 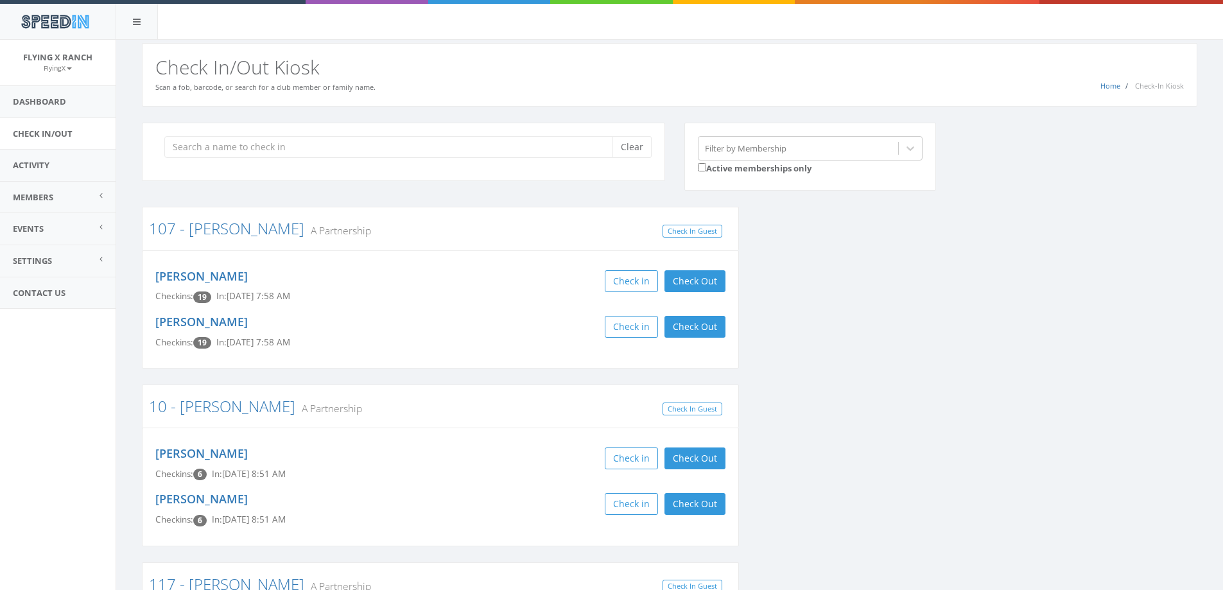 What do you see at coordinates (28, 229) in the screenshot?
I see `span: Events` at bounding box center [28, 229].